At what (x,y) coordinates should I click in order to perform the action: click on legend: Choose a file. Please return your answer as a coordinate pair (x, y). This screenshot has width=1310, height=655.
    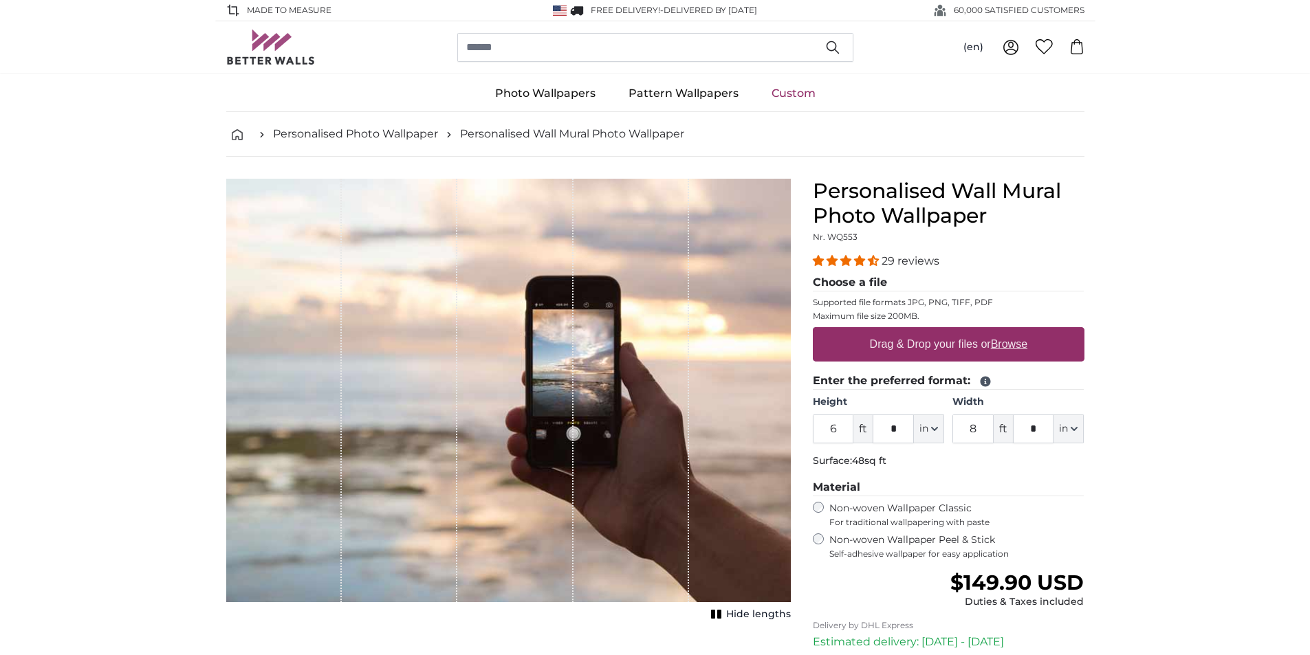
    Looking at the image, I should click on (948, 283).